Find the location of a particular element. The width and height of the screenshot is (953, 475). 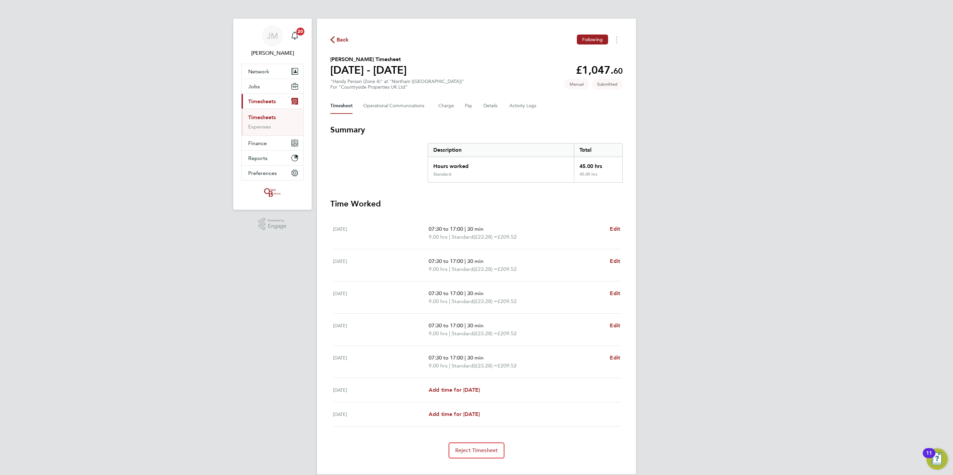

div: Description is located at coordinates (501, 150).